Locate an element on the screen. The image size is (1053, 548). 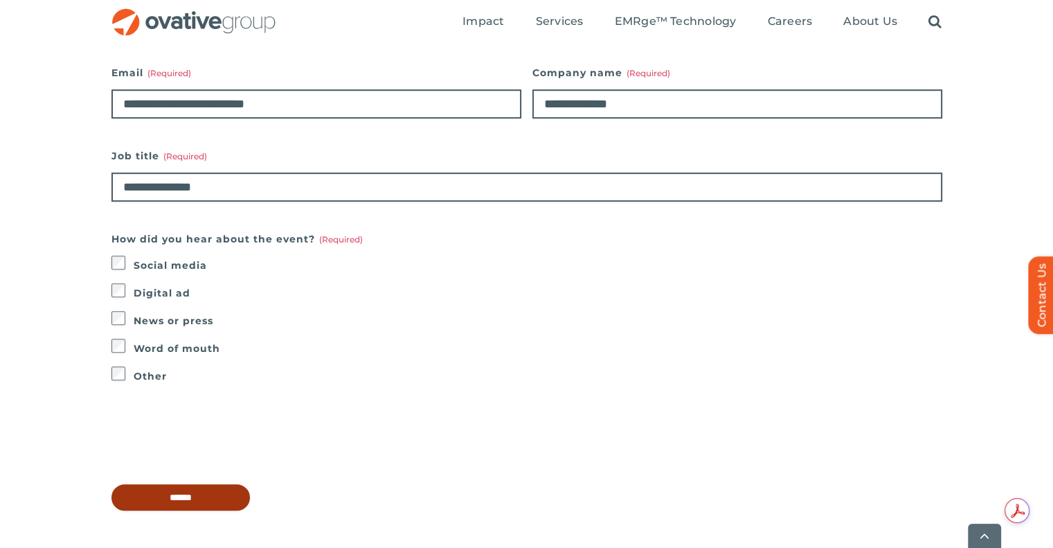
span: Services is located at coordinates (559, 21).